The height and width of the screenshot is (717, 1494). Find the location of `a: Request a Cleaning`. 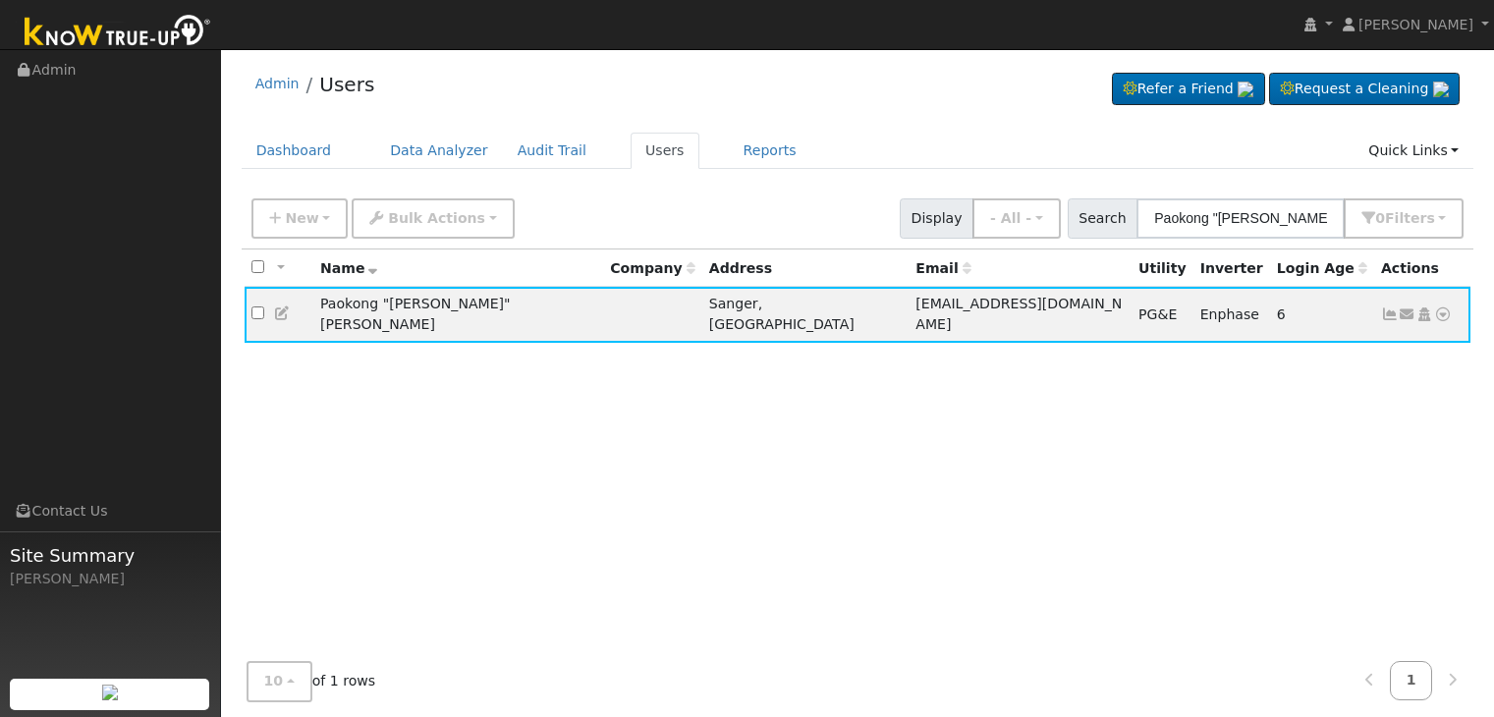

a: Request a Cleaning is located at coordinates (1365, 89).